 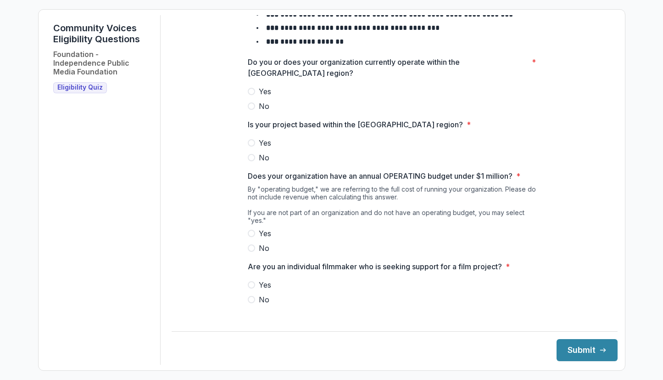 What do you see at coordinates (380, 176) in the screenshot?
I see `p: Does your organization have an annual OPERATING budget under $1 million?` at bounding box center [380, 176].